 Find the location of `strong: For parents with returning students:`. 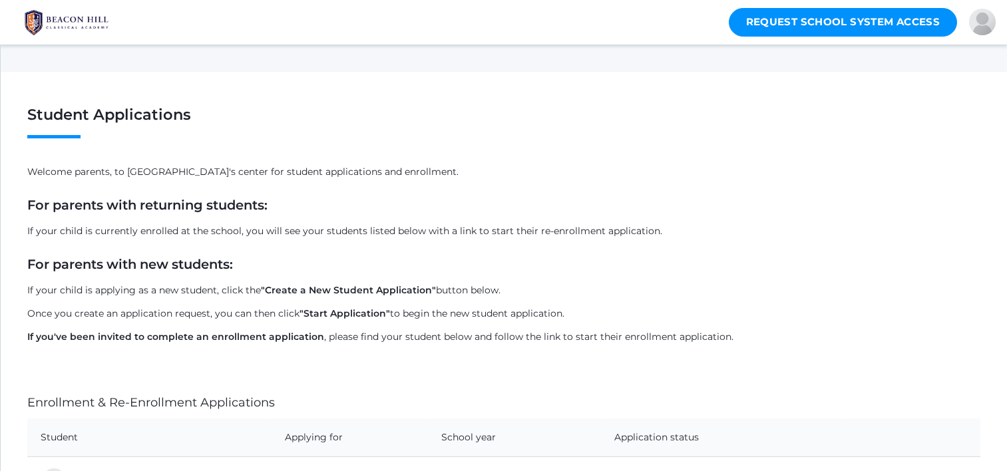

strong: For parents with returning students: is located at coordinates (147, 205).